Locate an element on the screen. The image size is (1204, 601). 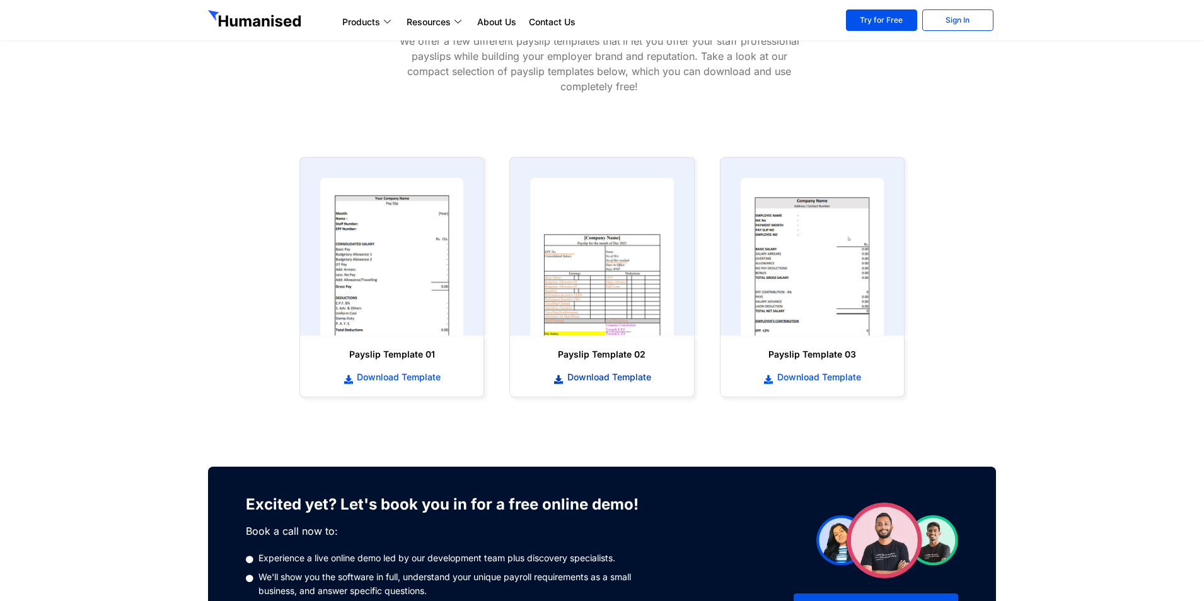
a: Products is located at coordinates (368, 22).